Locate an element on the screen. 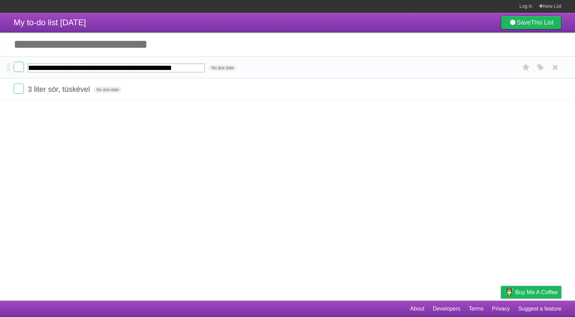  a: Buy me a coffee is located at coordinates (531, 292).